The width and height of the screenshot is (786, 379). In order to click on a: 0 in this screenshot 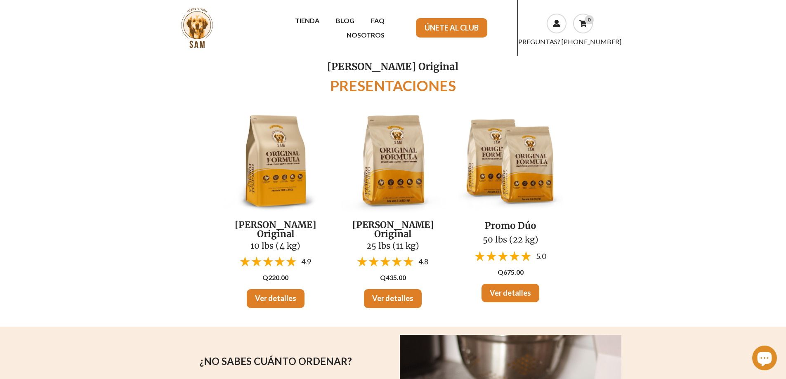, I will do `click(583, 24)`.